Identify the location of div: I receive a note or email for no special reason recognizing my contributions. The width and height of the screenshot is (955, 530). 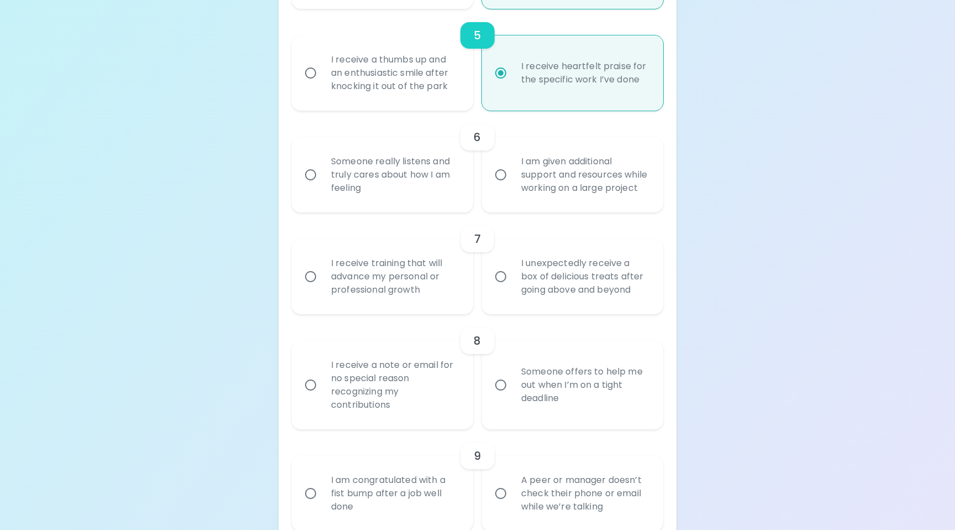
(395, 385).